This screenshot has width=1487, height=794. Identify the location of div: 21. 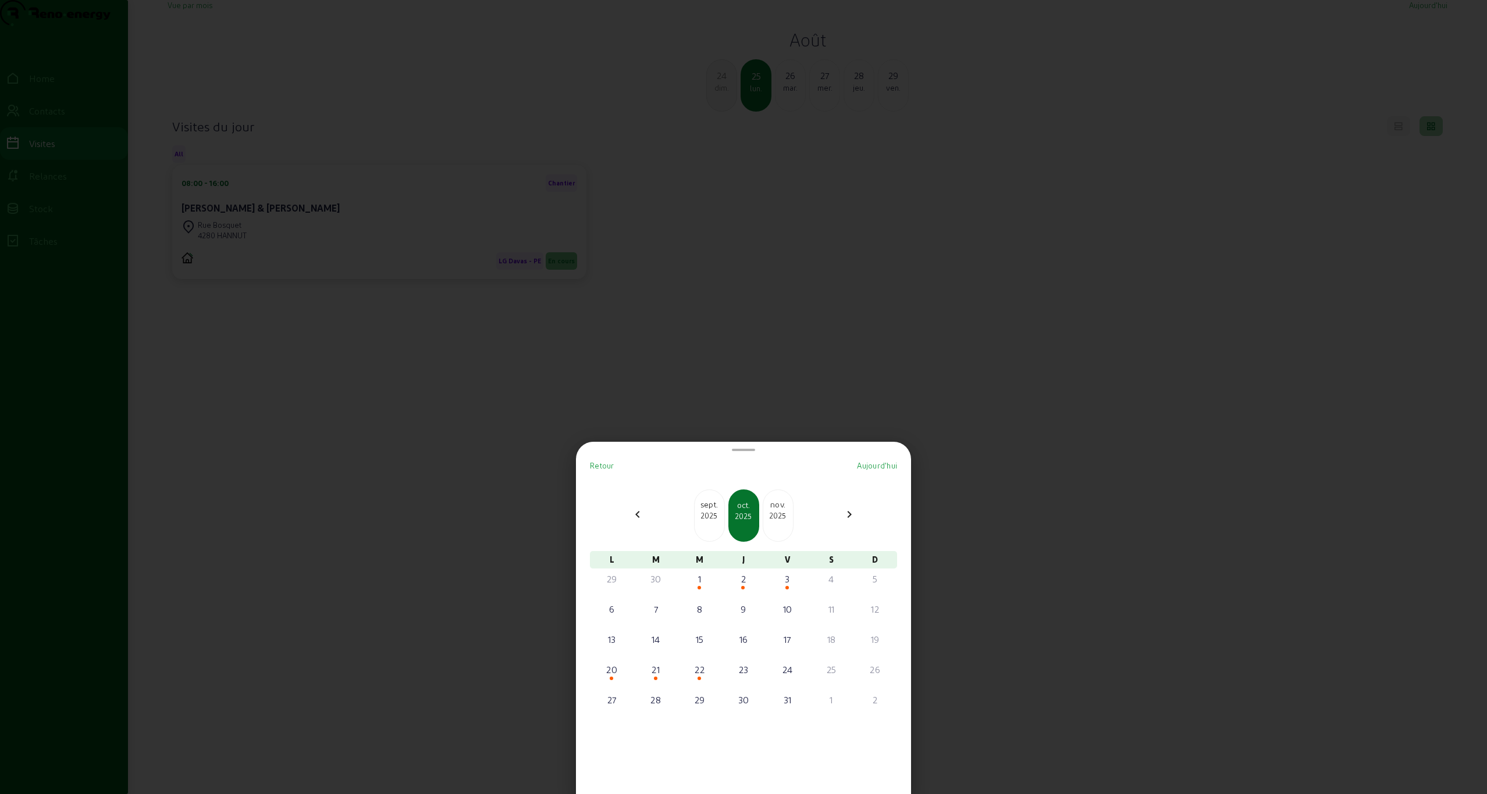
(655, 670).